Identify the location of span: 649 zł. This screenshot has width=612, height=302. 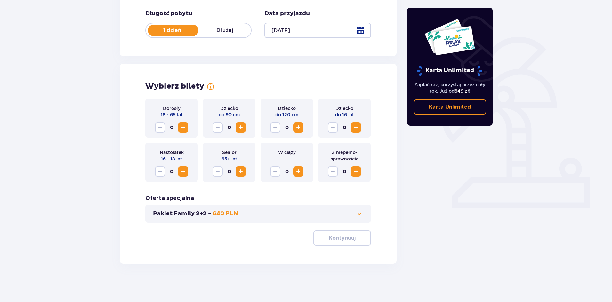
(461, 91).